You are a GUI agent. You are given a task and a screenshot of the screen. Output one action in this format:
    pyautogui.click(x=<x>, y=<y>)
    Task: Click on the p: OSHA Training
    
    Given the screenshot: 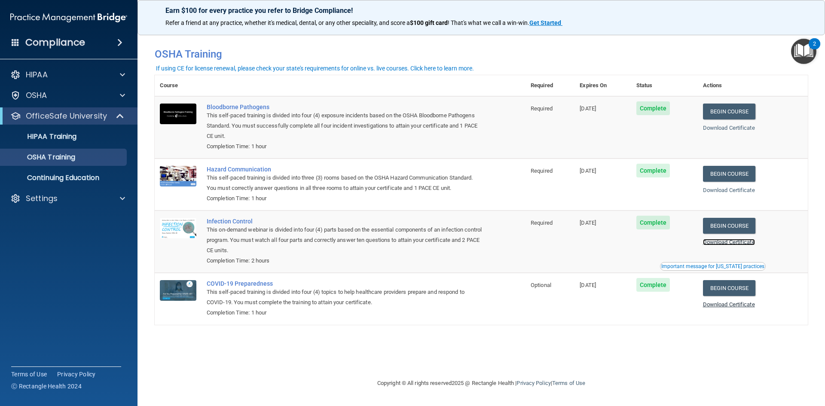 What is the action you would take?
    pyautogui.click(x=40, y=157)
    